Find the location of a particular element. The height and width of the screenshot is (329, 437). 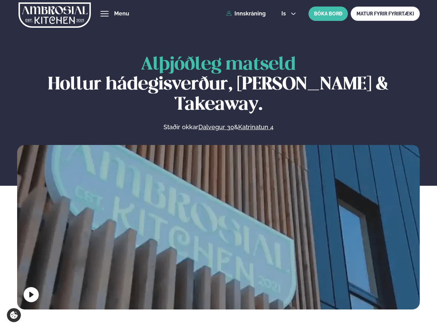

button: hamburger is located at coordinates (105, 14).